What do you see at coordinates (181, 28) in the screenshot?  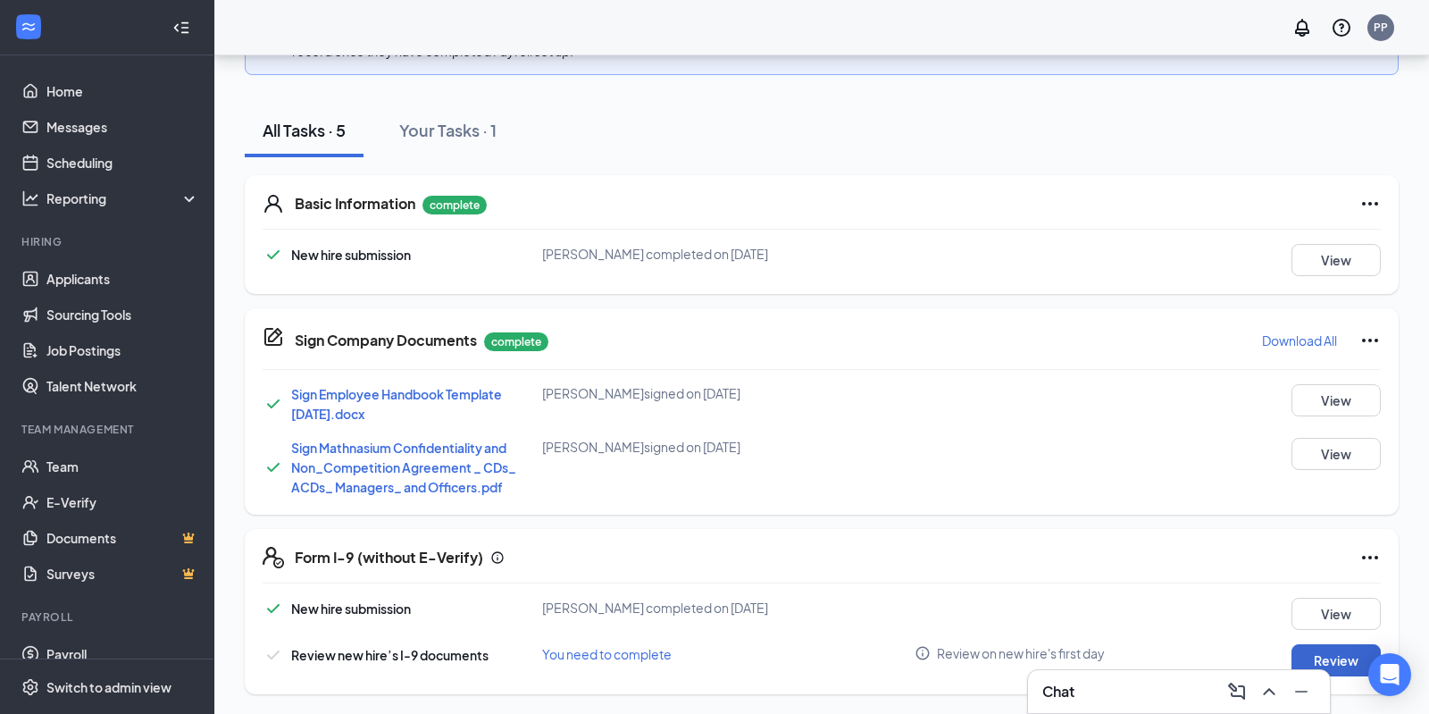 I see `svg: Collapse` at bounding box center [181, 28].